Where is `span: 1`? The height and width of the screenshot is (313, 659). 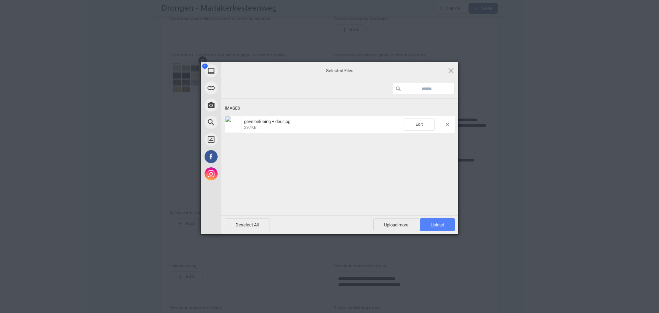
span: 1 is located at coordinates (205, 66).